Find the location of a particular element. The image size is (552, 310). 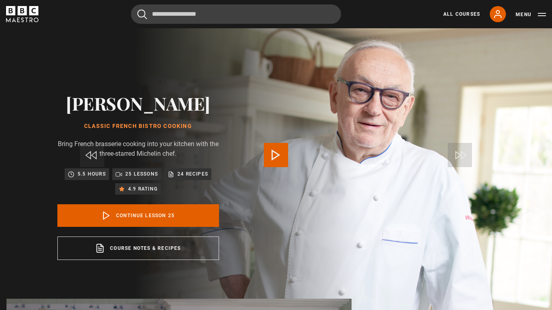

button: Submit the search query is located at coordinates (142, 14).